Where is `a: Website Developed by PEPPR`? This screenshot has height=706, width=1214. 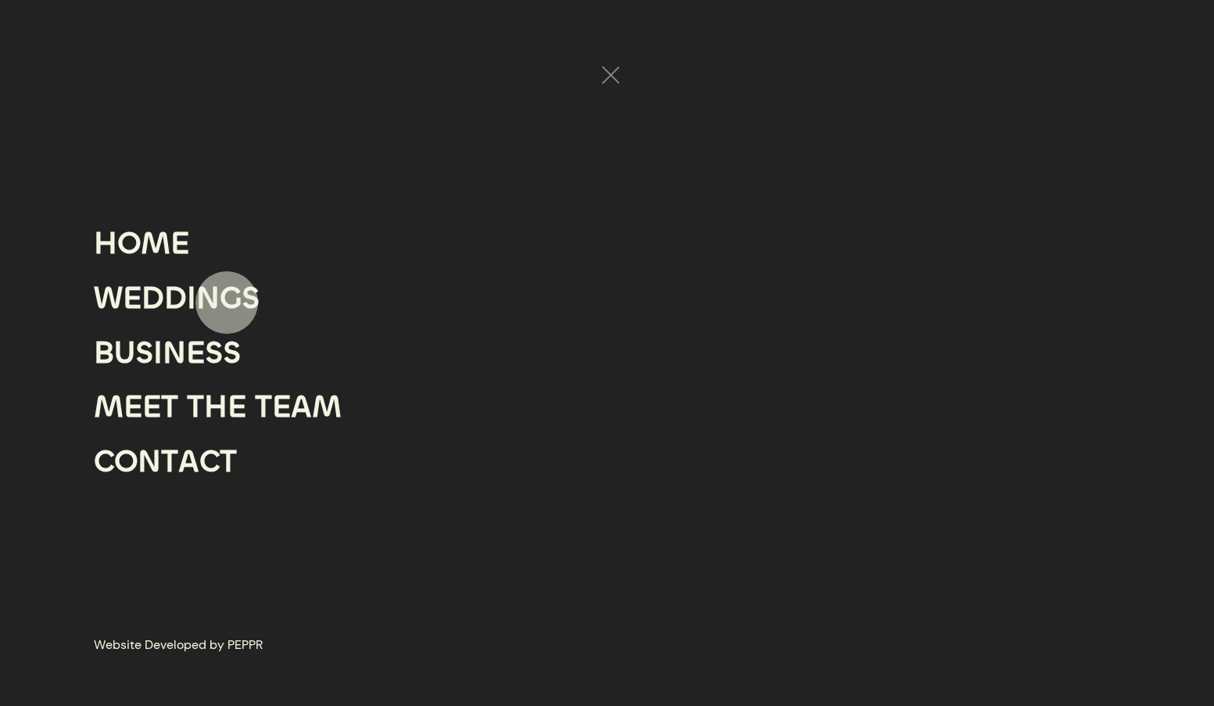 a: Website Developed by PEPPR is located at coordinates (178, 645).